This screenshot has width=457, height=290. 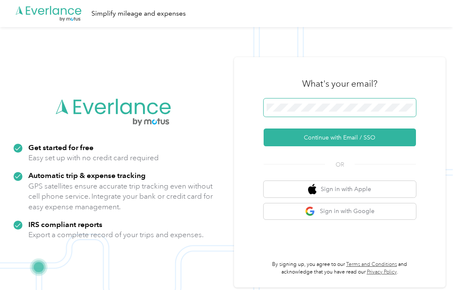 What do you see at coordinates (65, 224) in the screenshot?
I see `strong: IRS compliant reports` at bounding box center [65, 224].